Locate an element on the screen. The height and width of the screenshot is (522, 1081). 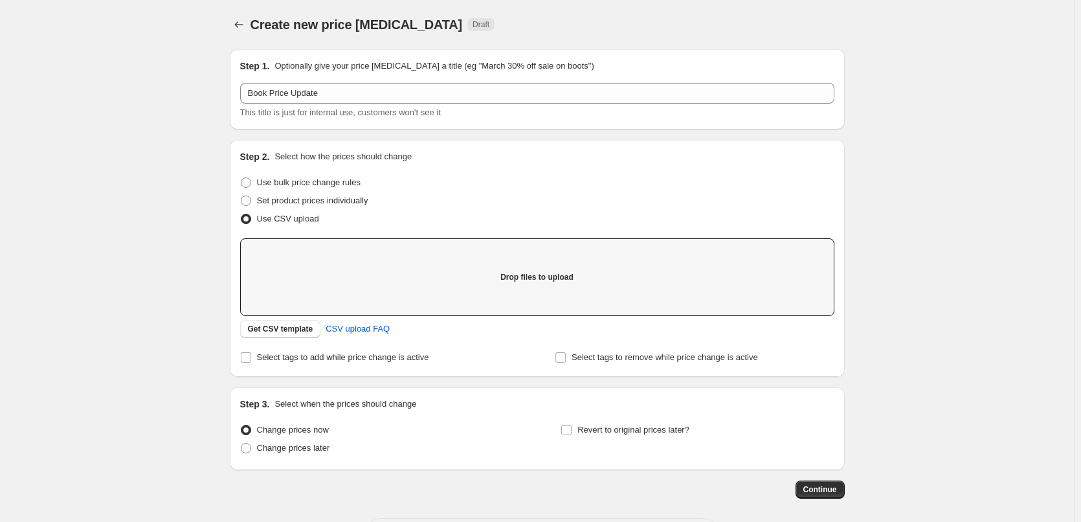
button: Add files is located at coordinates (537, 277).